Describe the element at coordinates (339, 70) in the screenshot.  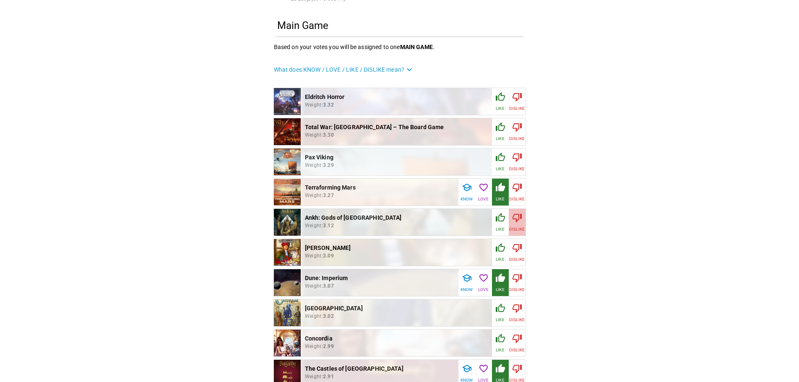
I see `p: What does KNOW / LOVE / LIKE / DISLIKE mean?` at that location.